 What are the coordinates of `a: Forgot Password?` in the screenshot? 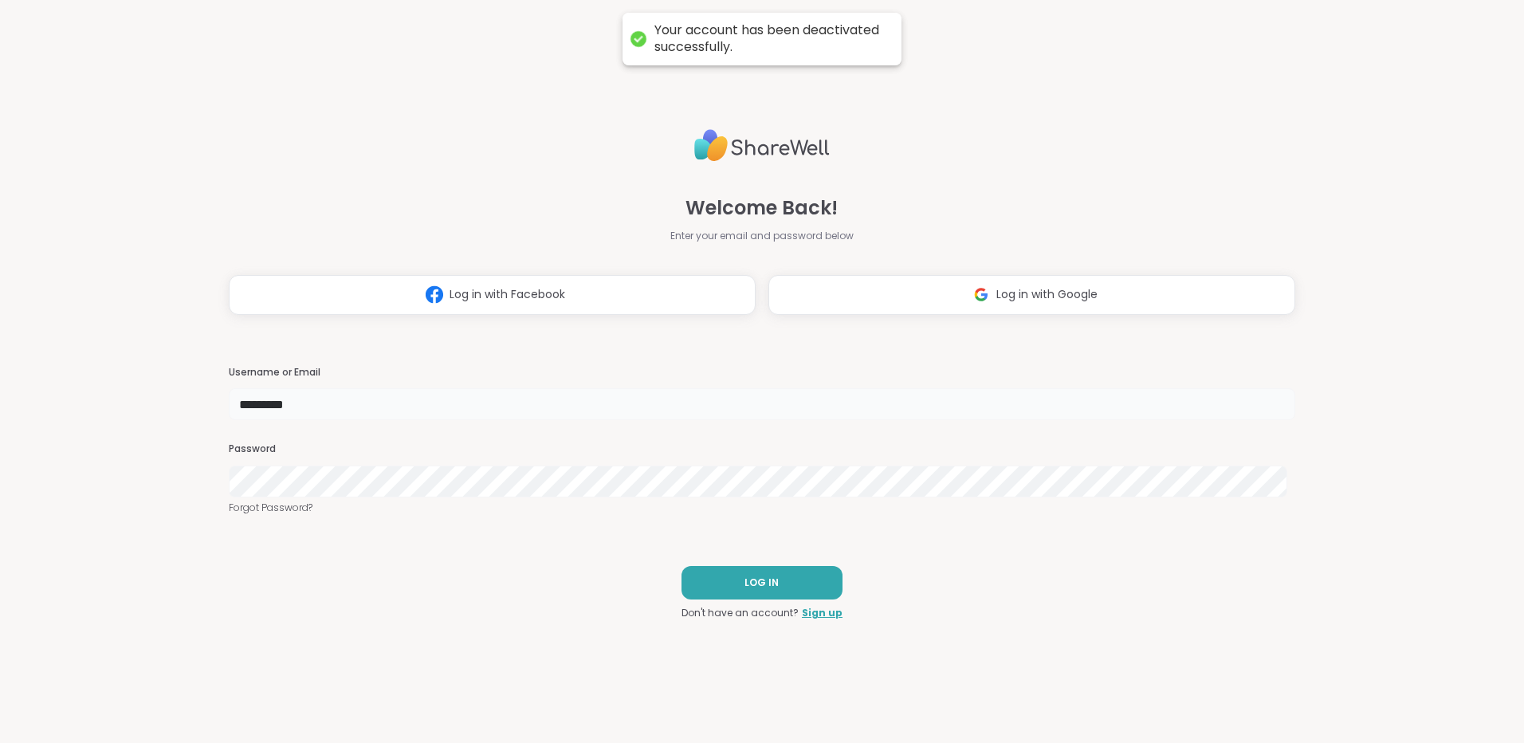 It's located at (762, 508).